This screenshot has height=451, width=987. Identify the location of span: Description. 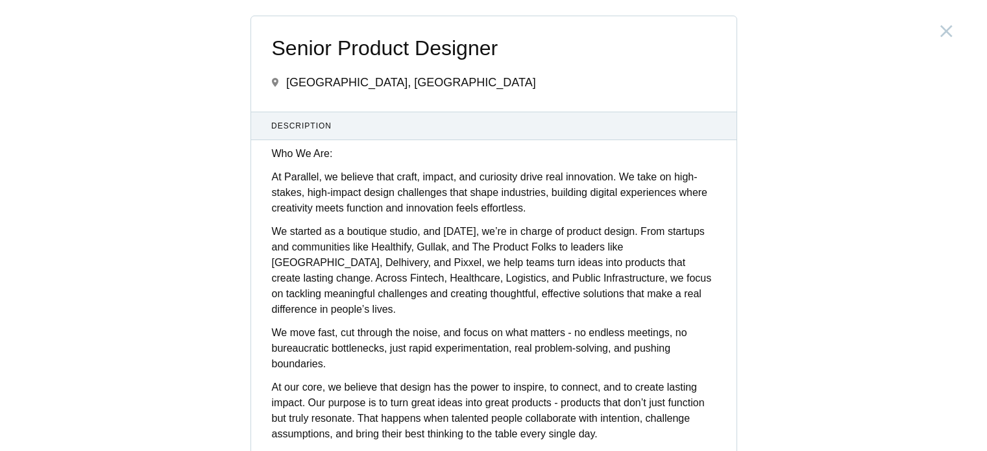
(493, 126).